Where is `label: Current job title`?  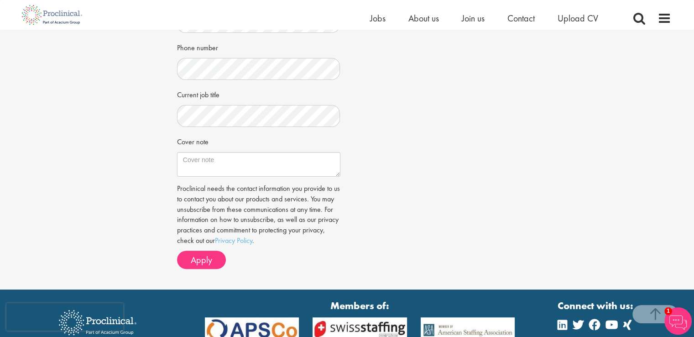
label: Current job title is located at coordinates (198, 94).